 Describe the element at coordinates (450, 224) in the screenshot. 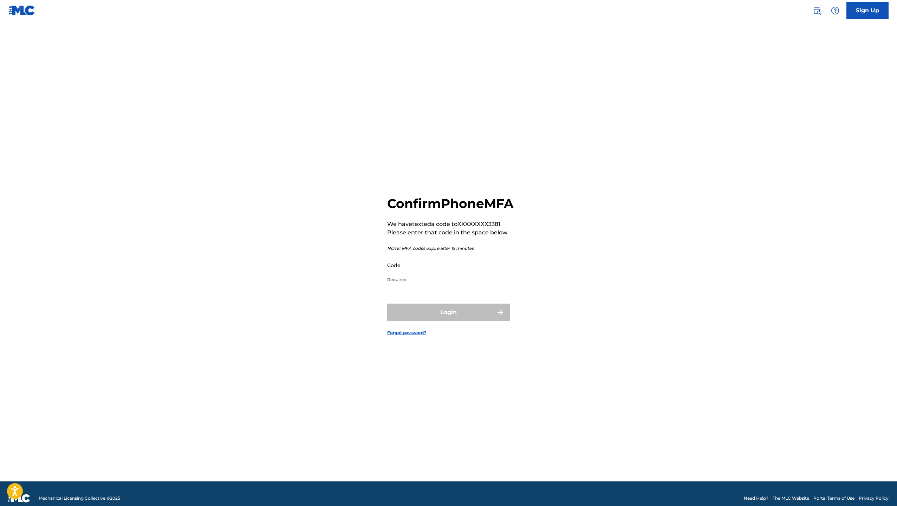

I see `p: We have texted a code to XXXXXXXX3381` at that location.